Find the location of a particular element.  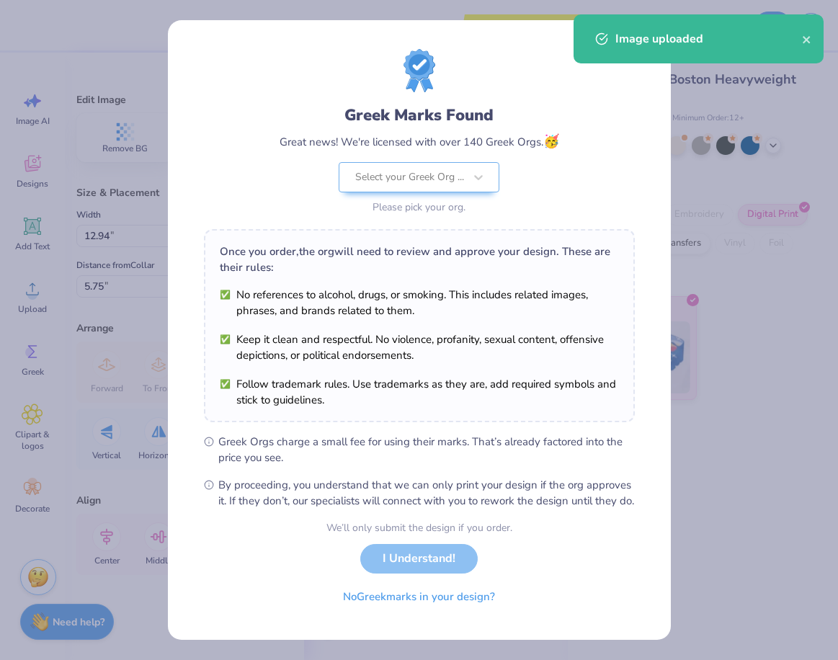

button: NoGreekmarks in your design? is located at coordinates (419, 597).